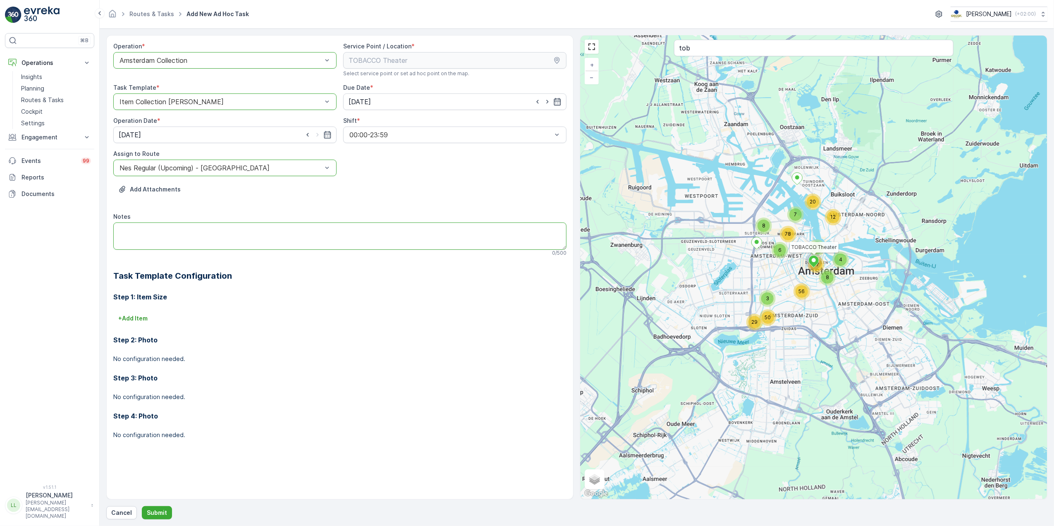 This screenshot has width=1054, height=526. Describe the element at coordinates (149, 189) in the screenshot. I see `button: Upload File` at that location.